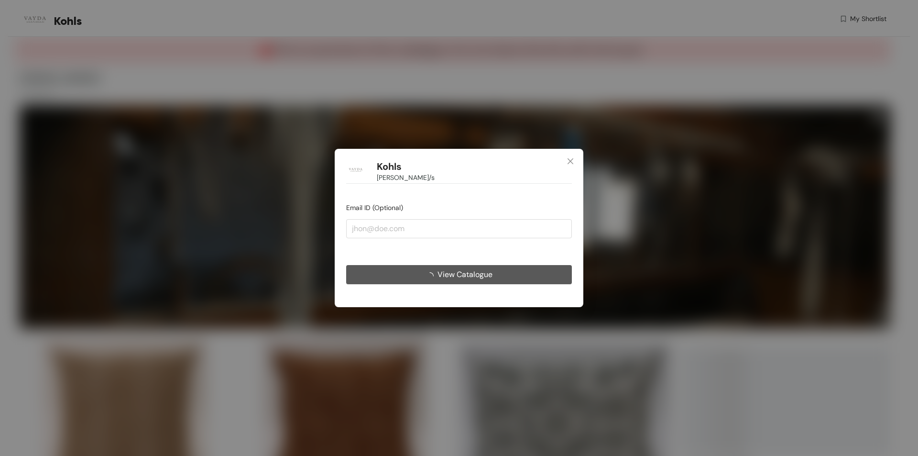  I want to click on button: View Catalogue, so click(459, 274).